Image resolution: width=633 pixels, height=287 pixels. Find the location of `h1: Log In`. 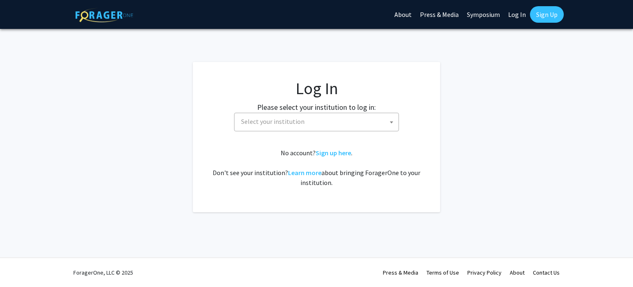

h1: Log In is located at coordinates (317, 88).